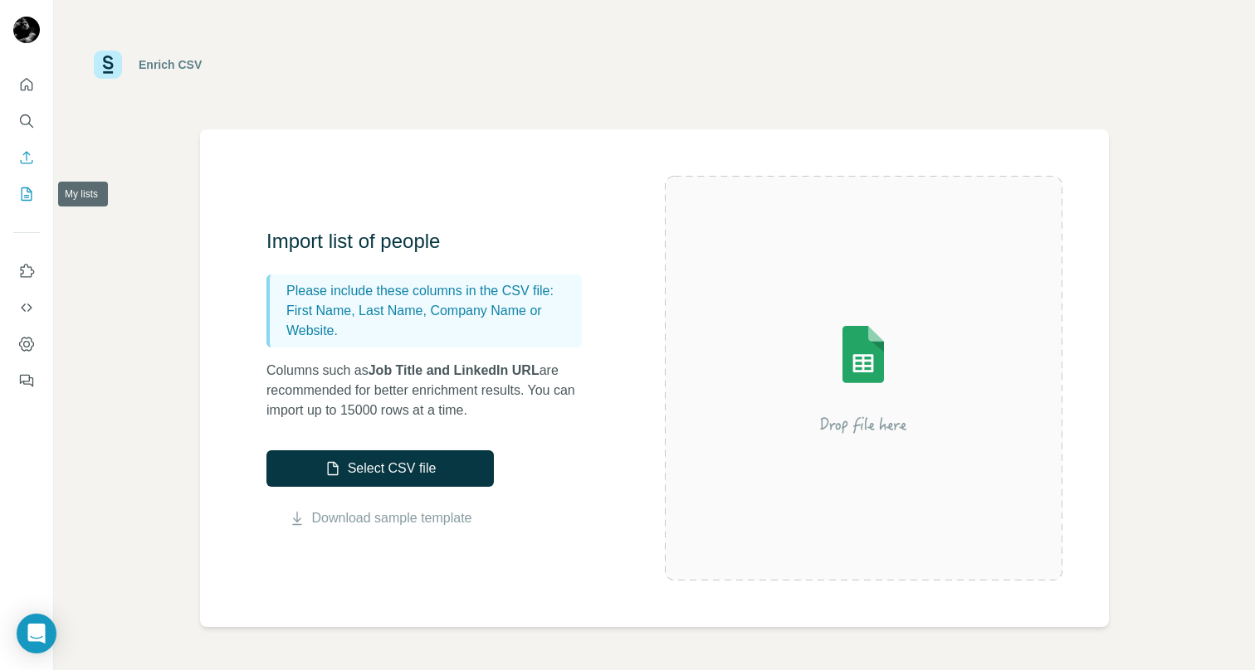 The width and height of the screenshot is (1255, 670). Describe the element at coordinates (170, 65) in the screenshot. I see `div: Enrich CSV` at that location.